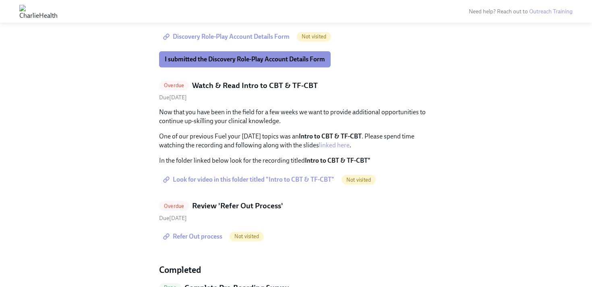 Image resolution: width=592 pixels, height=287 pixels. Describe the element at coordinates (227, 37) in the screenshot. I see `a: Discovery Role-Play Account Details Form` at that location.